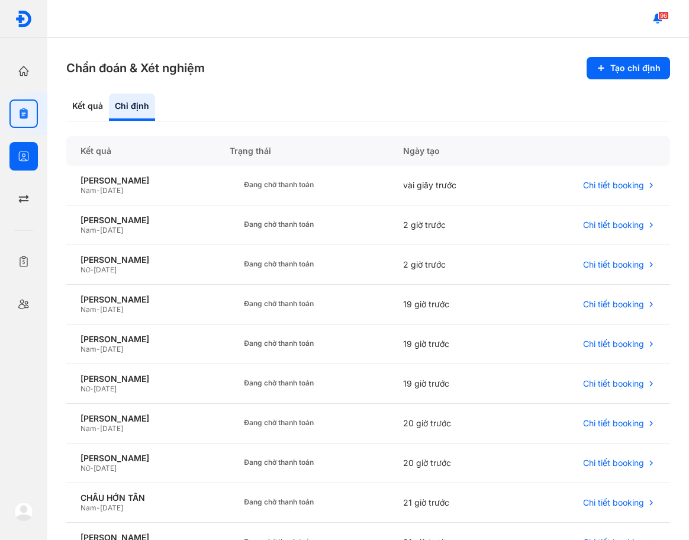 Image resolution: width=689 pixels, height=540 pixels. Describe the element at coordinates (451, 502) in the screenshot. I see `div: 21 giờ trước` at that location.